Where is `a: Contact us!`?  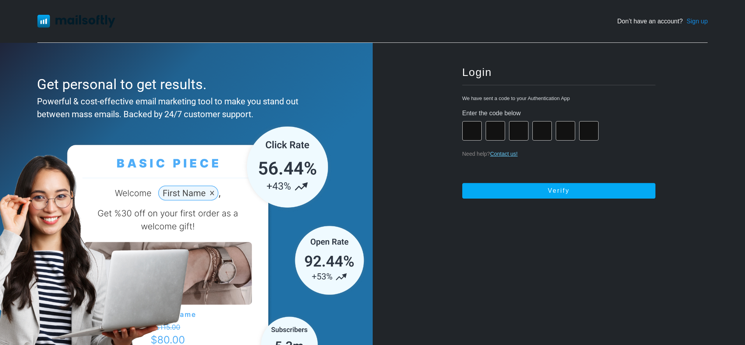 a: Contact us! is located at coordinates (504, 154).